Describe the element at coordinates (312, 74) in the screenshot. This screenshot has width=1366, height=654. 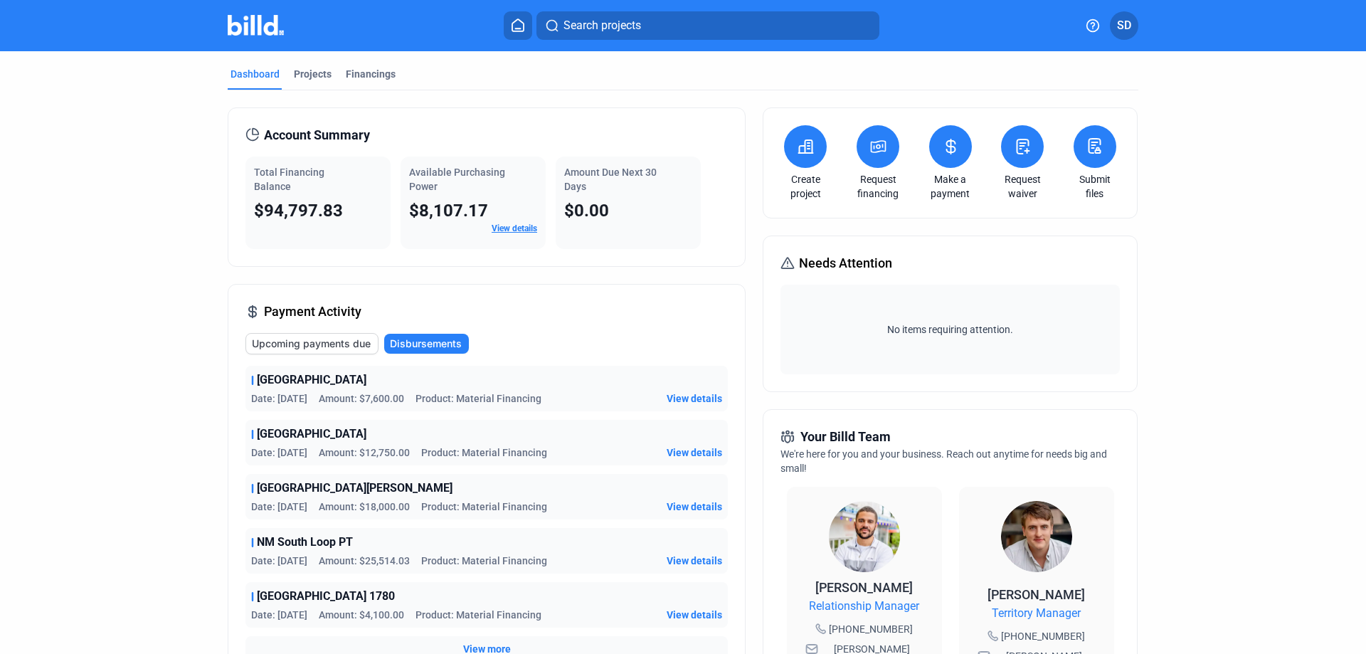
I see `div: Projects` at that location.